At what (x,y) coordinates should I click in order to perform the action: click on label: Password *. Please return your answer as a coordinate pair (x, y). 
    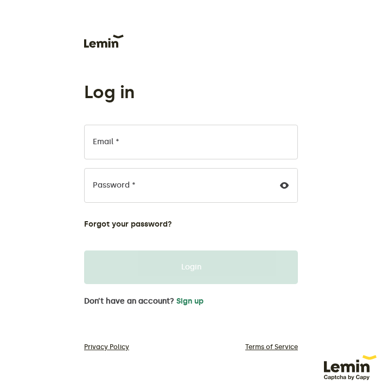
    Looking at the image, I should click on (114, 185).